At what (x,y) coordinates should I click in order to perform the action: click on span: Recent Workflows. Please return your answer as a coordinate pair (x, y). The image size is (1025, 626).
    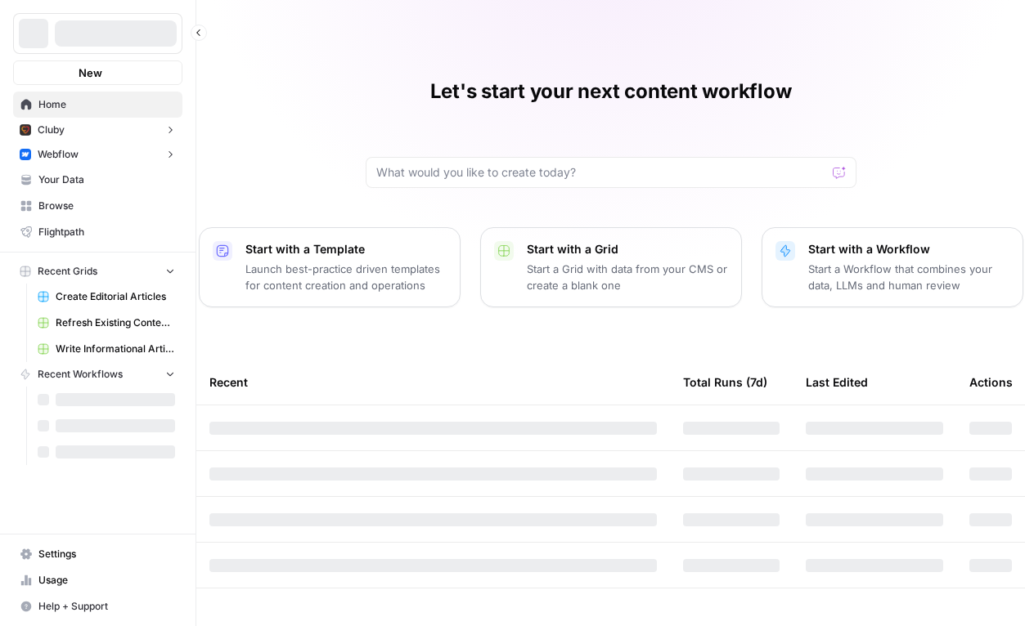
    Looking at the image, I should click on (80, 375).